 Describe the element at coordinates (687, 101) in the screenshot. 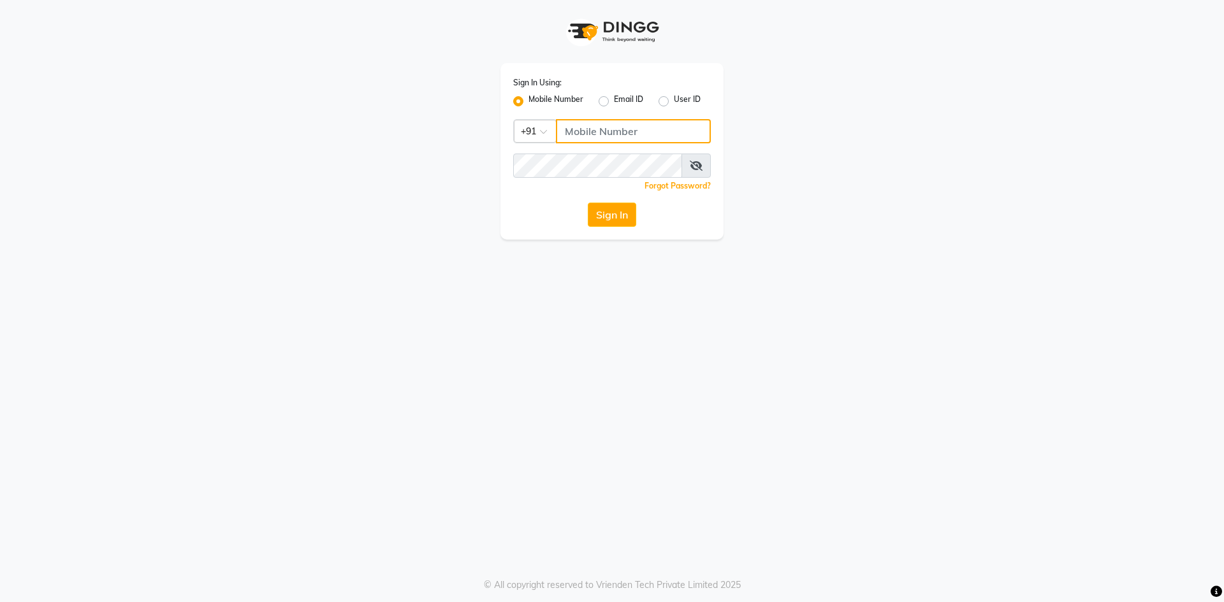

I see `label: User ID` at that location.